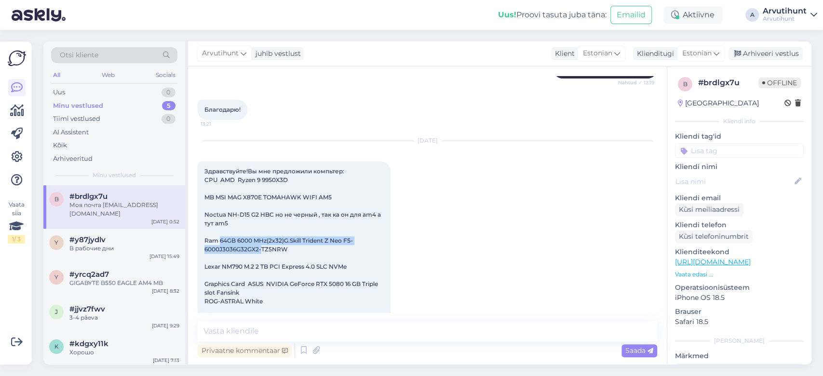 This screenshot has width=823, height=376. I want to click on span: #jjvz7fwv, so click(87, 309).